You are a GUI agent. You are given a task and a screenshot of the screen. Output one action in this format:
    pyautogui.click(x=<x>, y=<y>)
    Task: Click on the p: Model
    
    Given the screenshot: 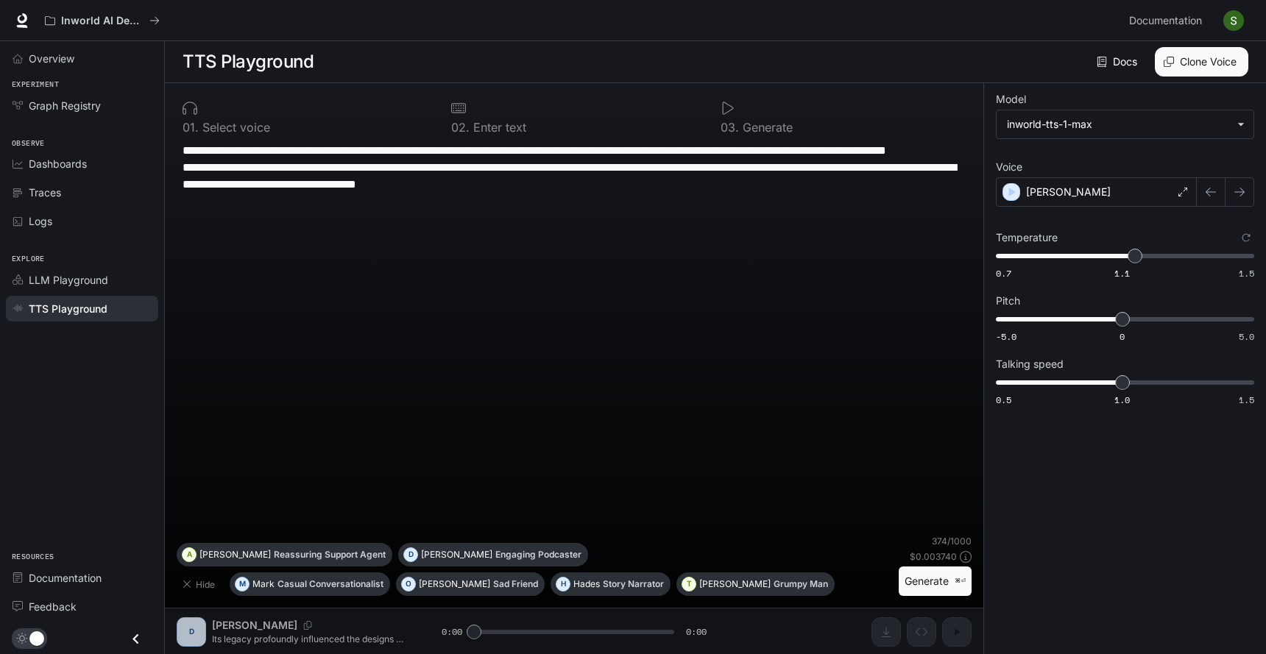 What is the action you would take?
    pyautogui.click(x=1011, y=99)
    